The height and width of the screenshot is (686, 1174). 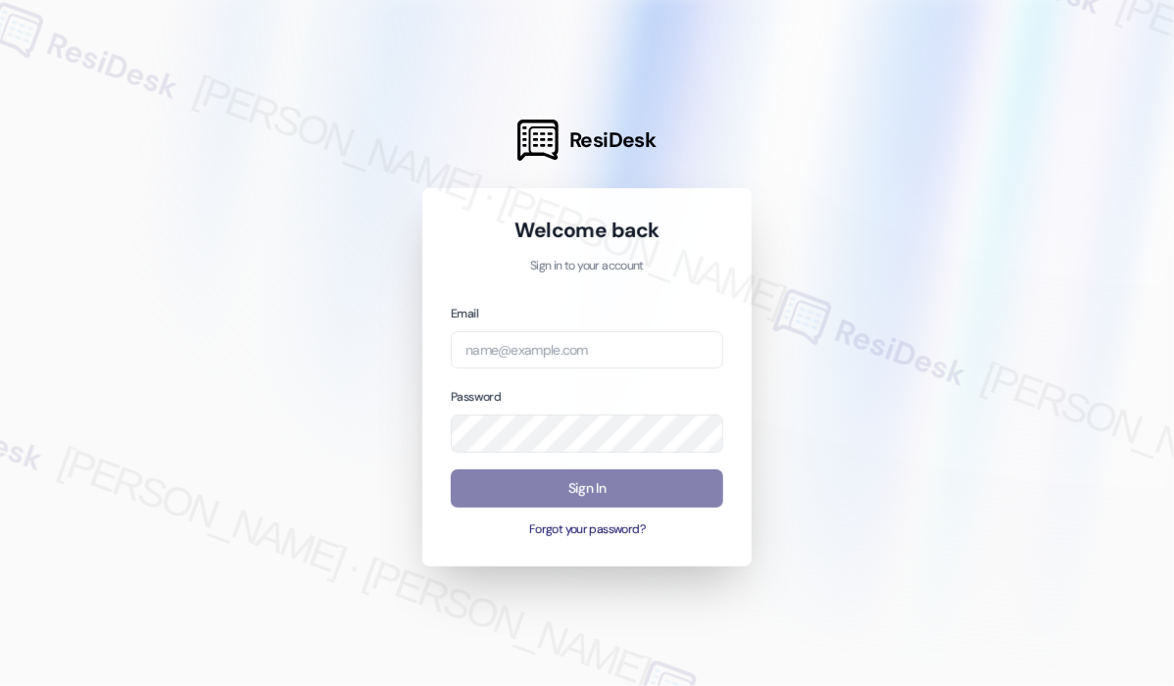 I want to click on input: name@example.com, so click(x=587, y=350).